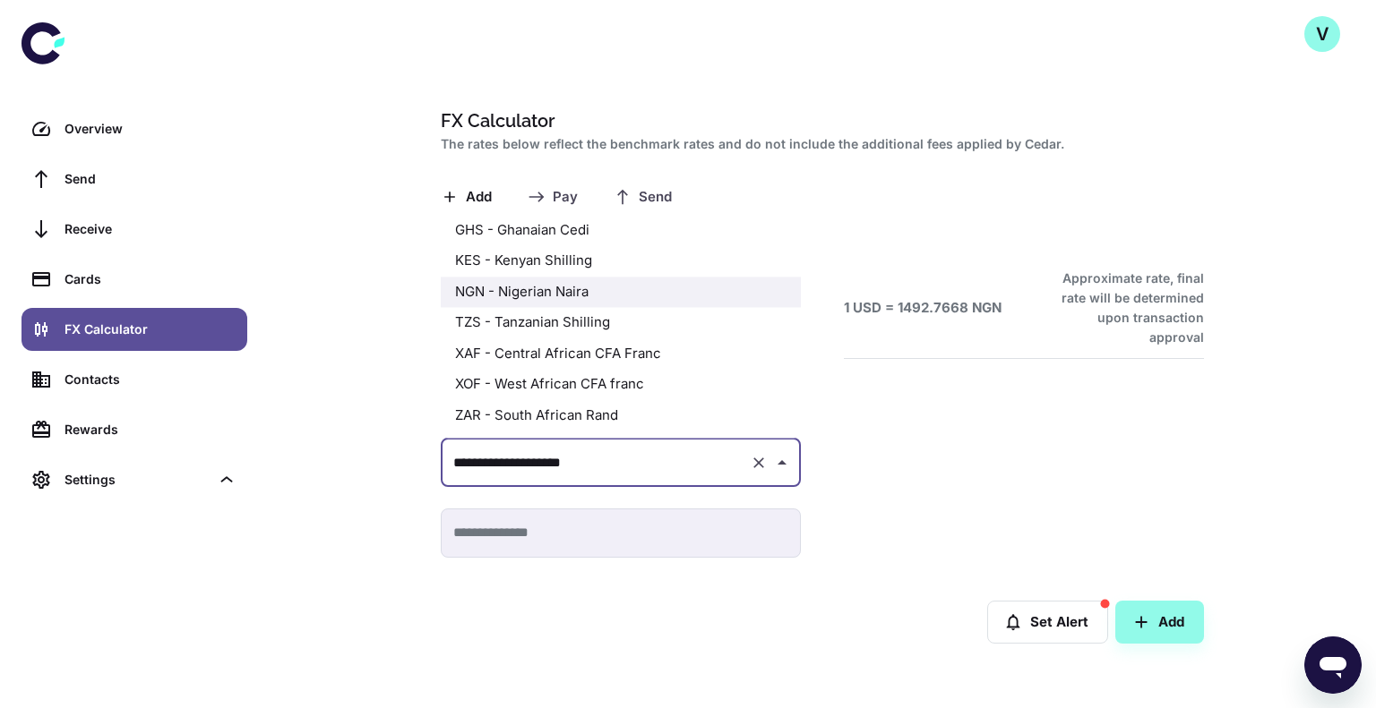 This screenshot has width=1376, height=708. I want to click on h2: The rates below reflect the benchmark rates and do not include the additional fees applied by Cedar., so click(819, 144).